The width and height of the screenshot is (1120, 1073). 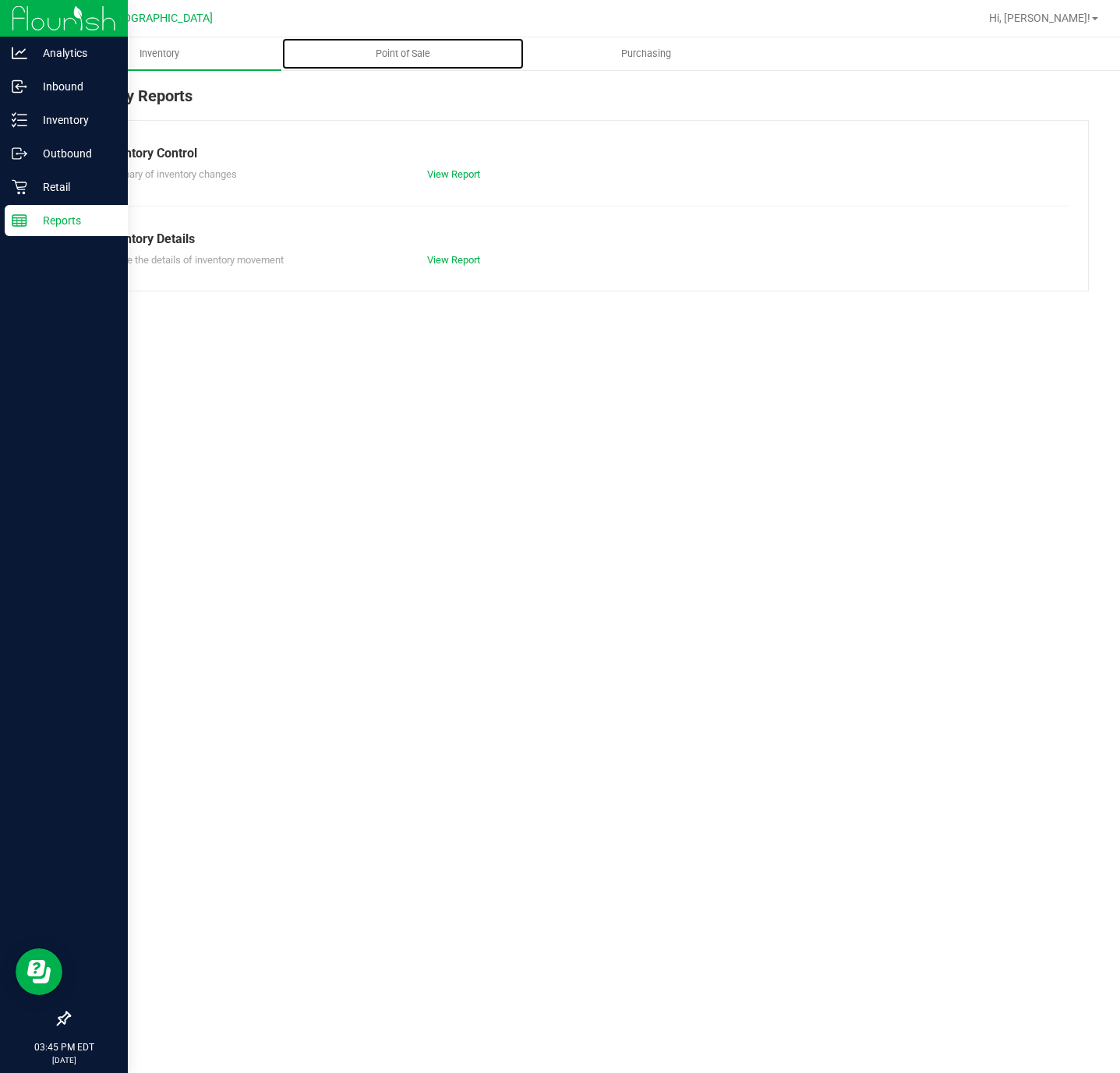 I want to click on a: Inventory, so click(x=159, y=53).